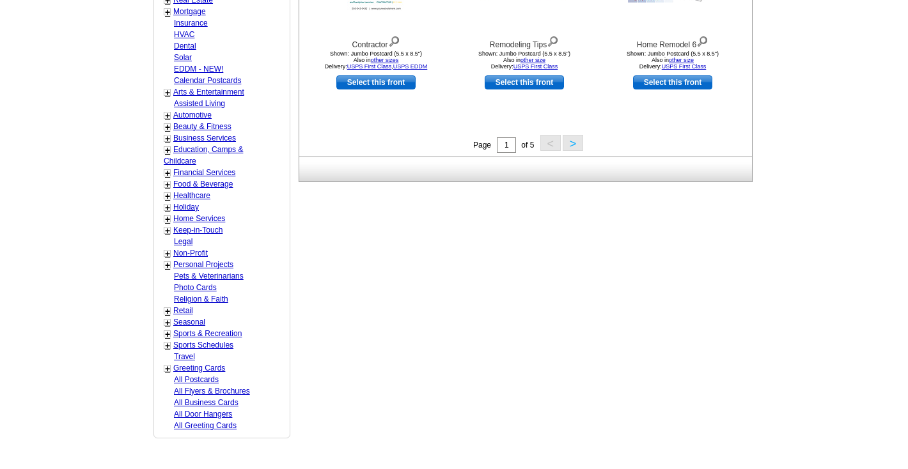  What do you see at coordinates (191, 253) in the screenshot?
I see `a: Non-Profit` at bounding box center [191, 253].